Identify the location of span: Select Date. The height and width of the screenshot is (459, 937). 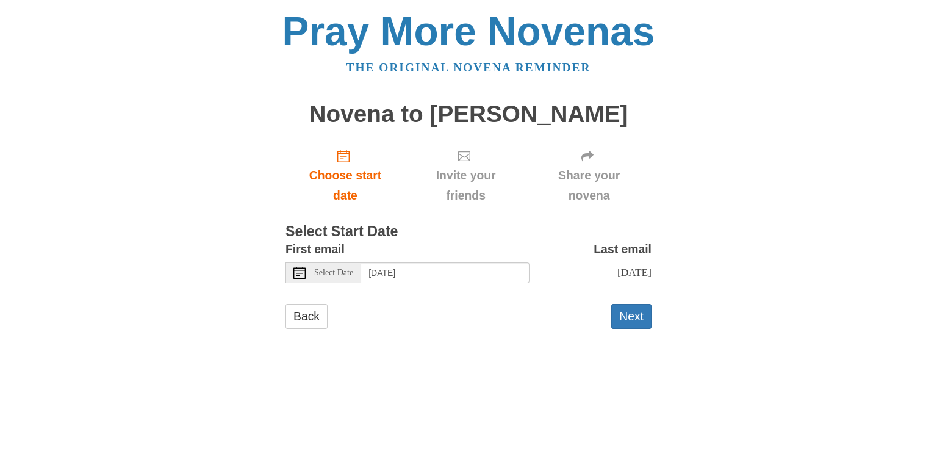
(334, 273).